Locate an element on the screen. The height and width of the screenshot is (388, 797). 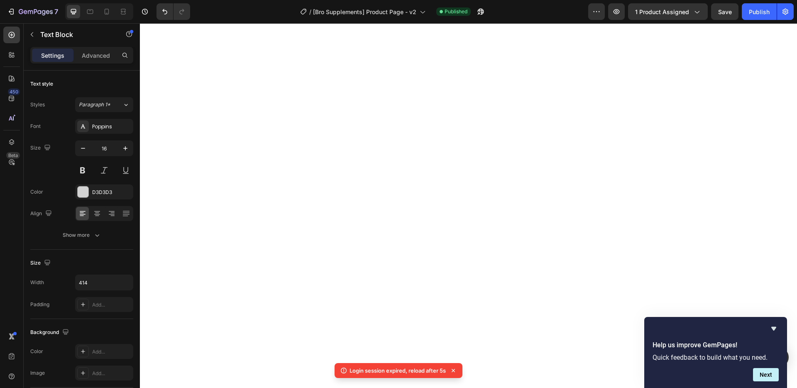
div: Image is located at coordinates (37, 373).